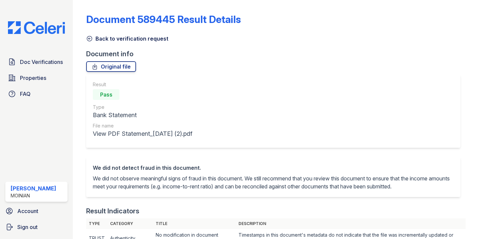 The image size is (479, 239). Describe the element at coordinates (106, 95) in the screenshot. I see `div: Pass` at that location.